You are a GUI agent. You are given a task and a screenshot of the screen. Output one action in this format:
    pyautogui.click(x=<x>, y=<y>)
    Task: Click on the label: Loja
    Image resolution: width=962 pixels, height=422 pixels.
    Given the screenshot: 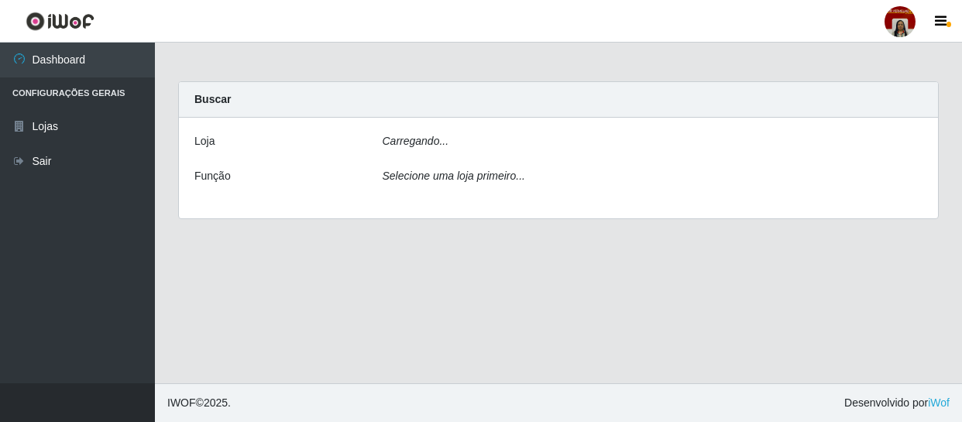 What is the action you would take?
    pyautogui.click(x=204, y=141)
    